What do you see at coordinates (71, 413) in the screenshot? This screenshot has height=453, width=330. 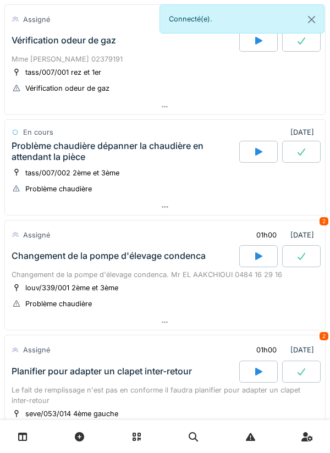 I see `div: seve/053/014 4ème gauche` at bounding box center [71, 413].